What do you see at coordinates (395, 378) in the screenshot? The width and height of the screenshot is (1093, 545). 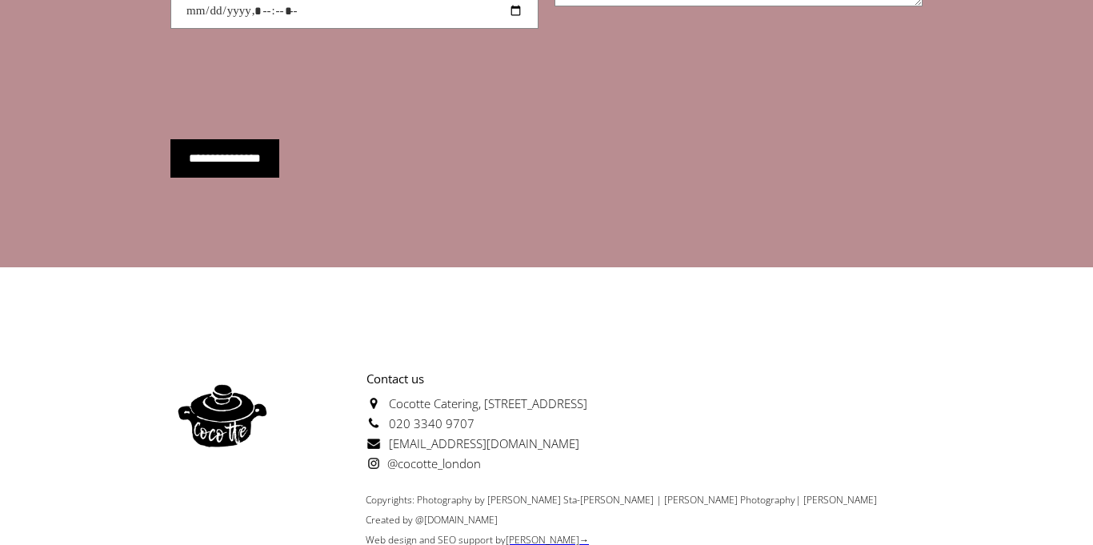 I see `strong: Contact us` at bounding box center [395, 378].